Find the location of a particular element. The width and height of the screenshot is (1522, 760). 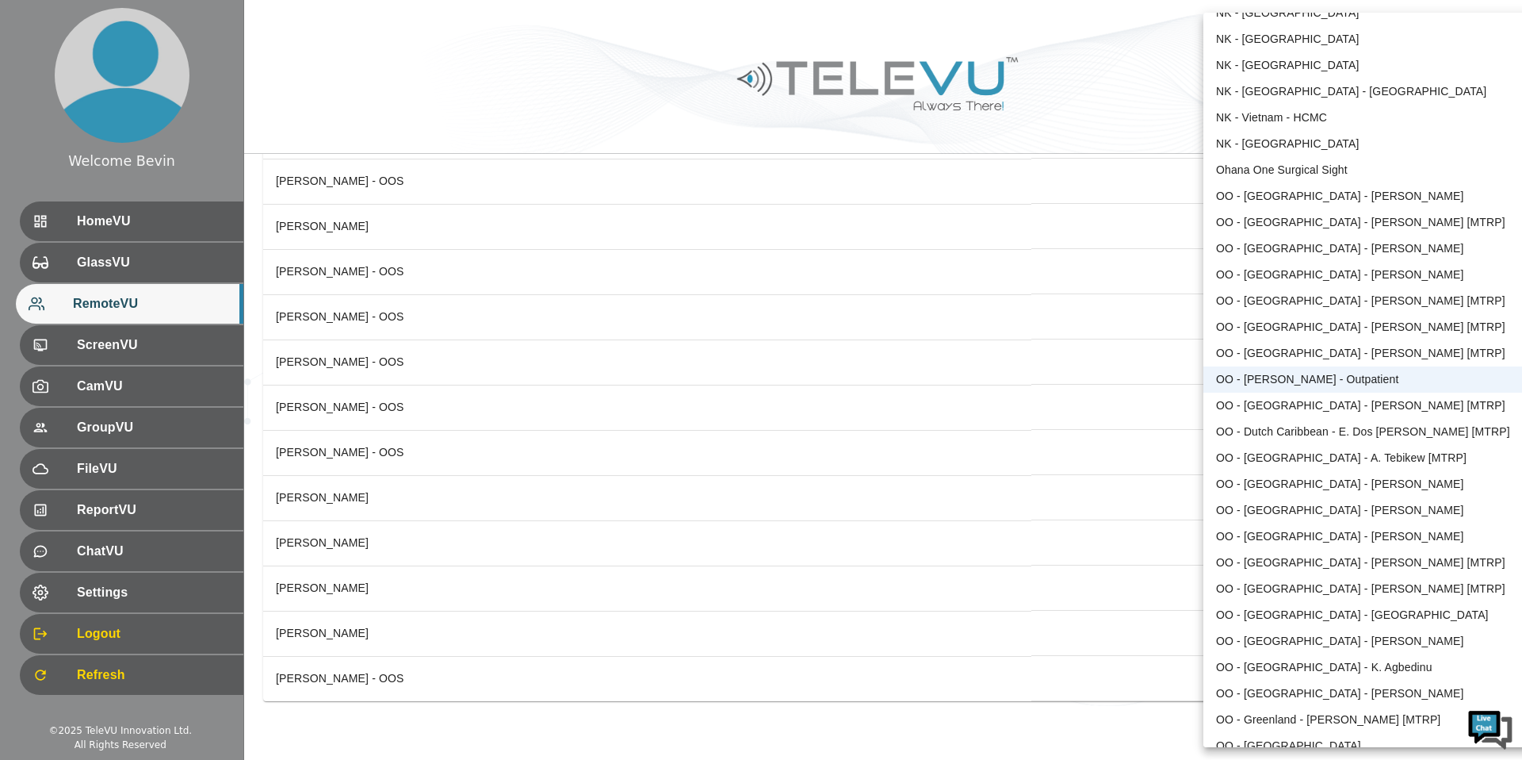

div: Minimize live chat window is located at coordinates (279, 27).